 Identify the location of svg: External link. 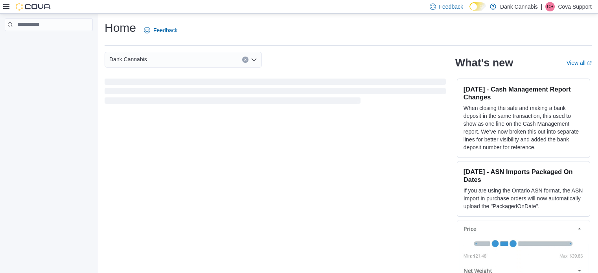
(589, 63).